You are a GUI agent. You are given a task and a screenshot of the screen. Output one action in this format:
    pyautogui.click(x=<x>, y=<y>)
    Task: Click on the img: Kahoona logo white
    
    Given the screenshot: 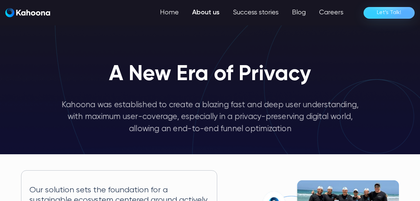 What is the action you would take?
    pyautogui.click(x=28, y=13)
    